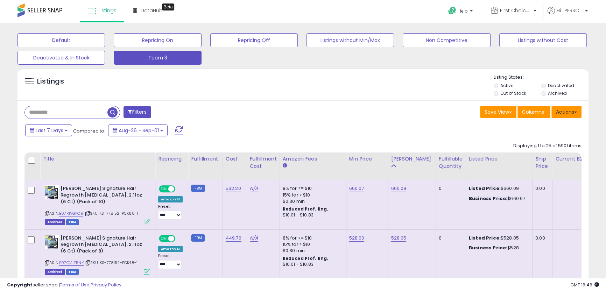  I want to click on a: 449.76, so click(233, 238).